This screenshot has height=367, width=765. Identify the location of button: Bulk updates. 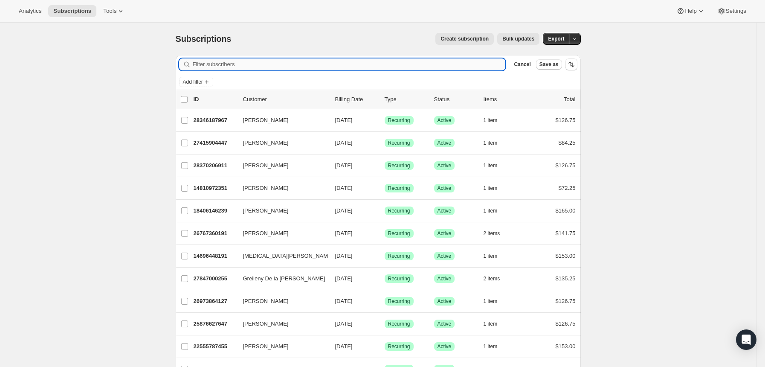
(518, 39).